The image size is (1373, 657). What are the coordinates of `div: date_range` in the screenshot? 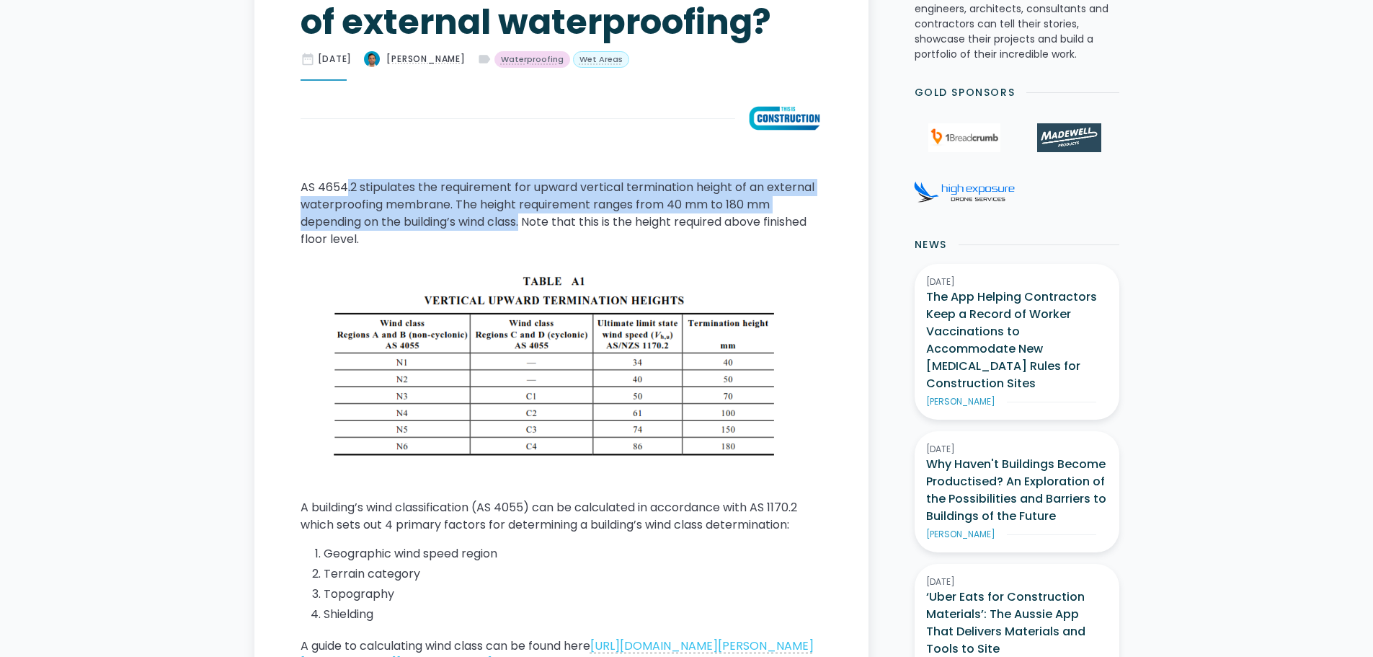 It's located at (308, 59).